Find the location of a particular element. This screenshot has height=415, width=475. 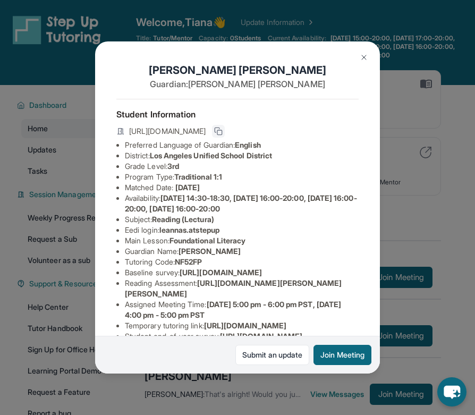

h4: Student Information is located at coordinates (237, 114).